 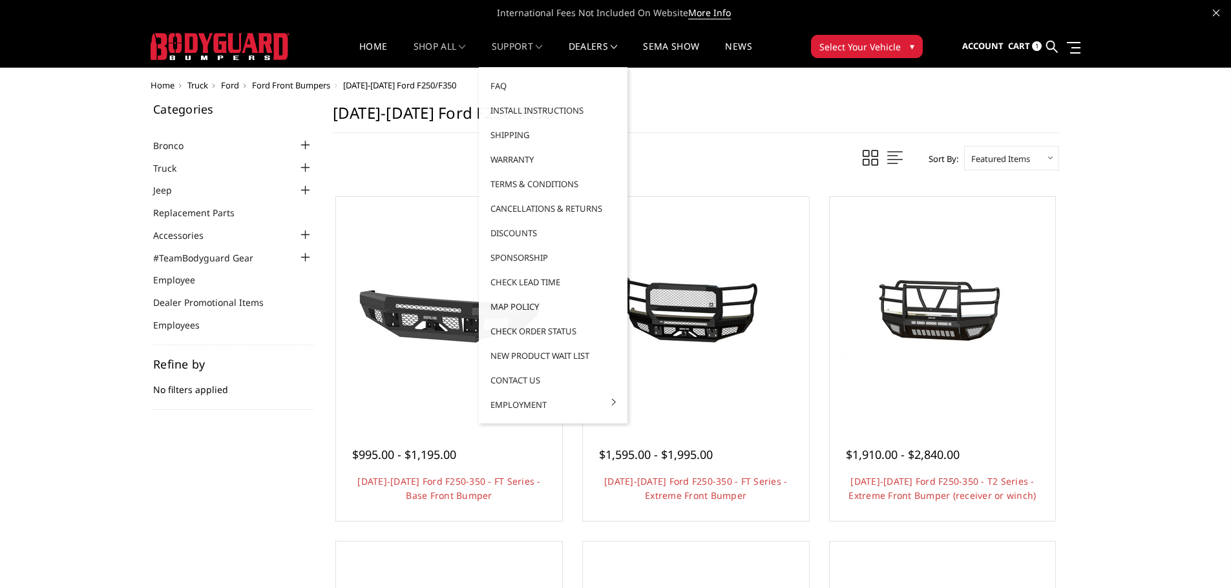 What do you see at coordinates (220, 47) in the screenshot?
I see `img: BODYGUARD BUMPERS` at bounding box center [220, 47].